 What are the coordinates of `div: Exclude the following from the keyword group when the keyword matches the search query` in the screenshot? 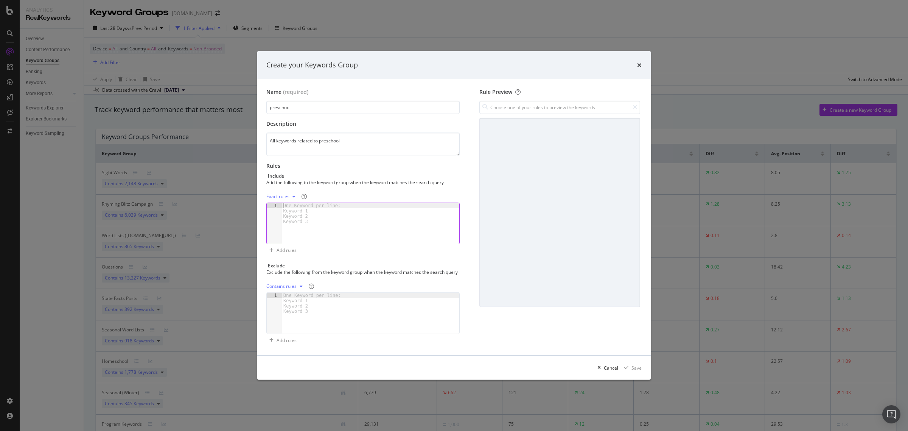 It's located at (362, 272).